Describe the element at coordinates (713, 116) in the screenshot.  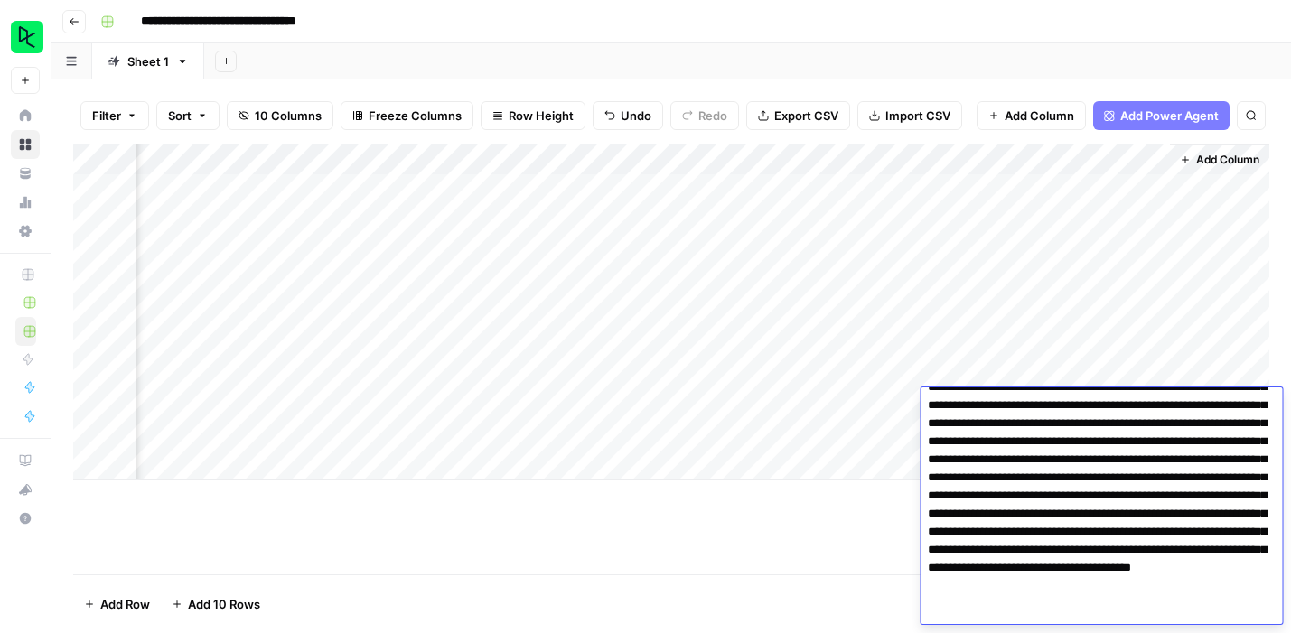
I see `span: Redo` at that location.